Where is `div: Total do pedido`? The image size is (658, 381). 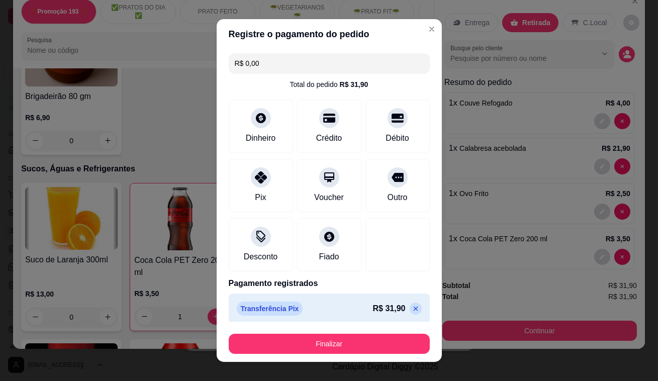
div: Total do pedido is located at coordinates (329, 84).